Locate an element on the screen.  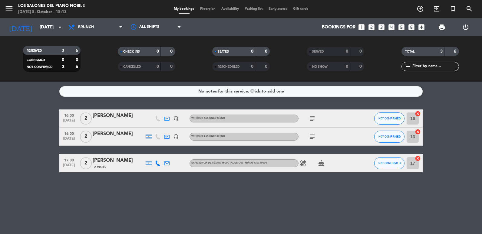
span: SERVED is located at coordinates (318, 52).